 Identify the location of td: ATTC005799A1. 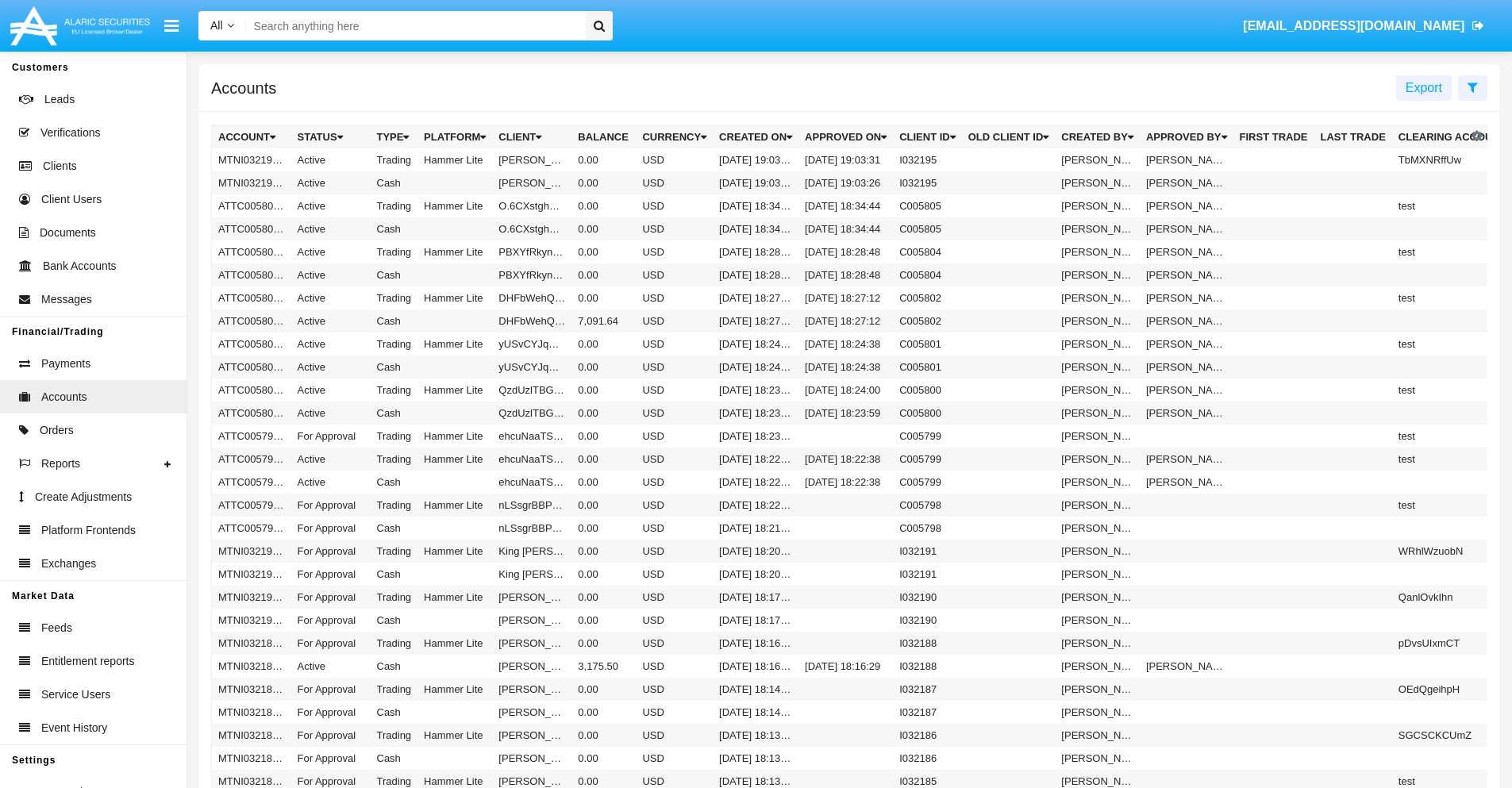
(251, 458).